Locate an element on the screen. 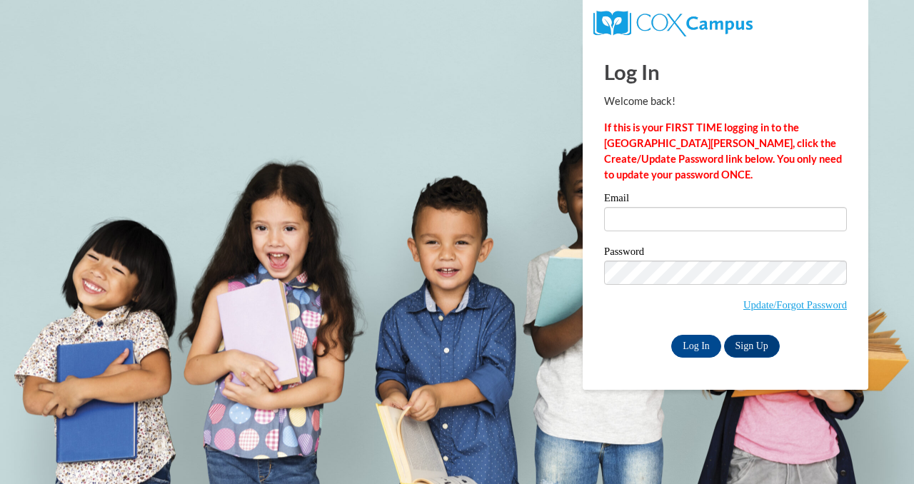  label: Email is located at coordinates (725, 200).